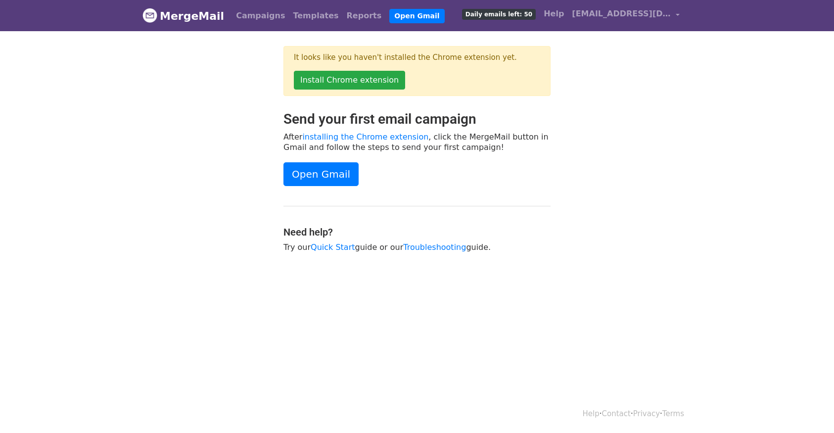 This screenshot has height=433, width=834. What do you see at coordinates (260, 16) in the screenshot?
I see `a: Campaigns` at bounding box center [260, 16].